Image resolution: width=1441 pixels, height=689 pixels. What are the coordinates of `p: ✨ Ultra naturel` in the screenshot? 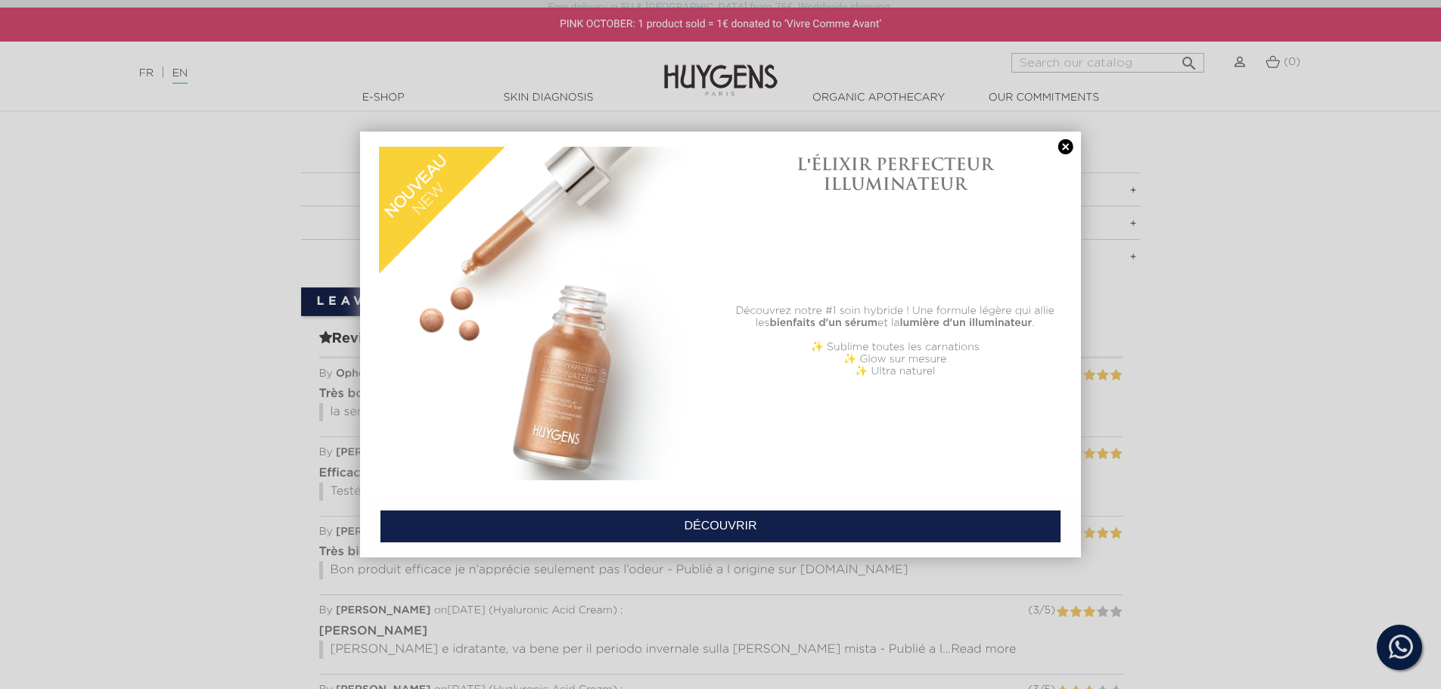 It's located at (895, 372).